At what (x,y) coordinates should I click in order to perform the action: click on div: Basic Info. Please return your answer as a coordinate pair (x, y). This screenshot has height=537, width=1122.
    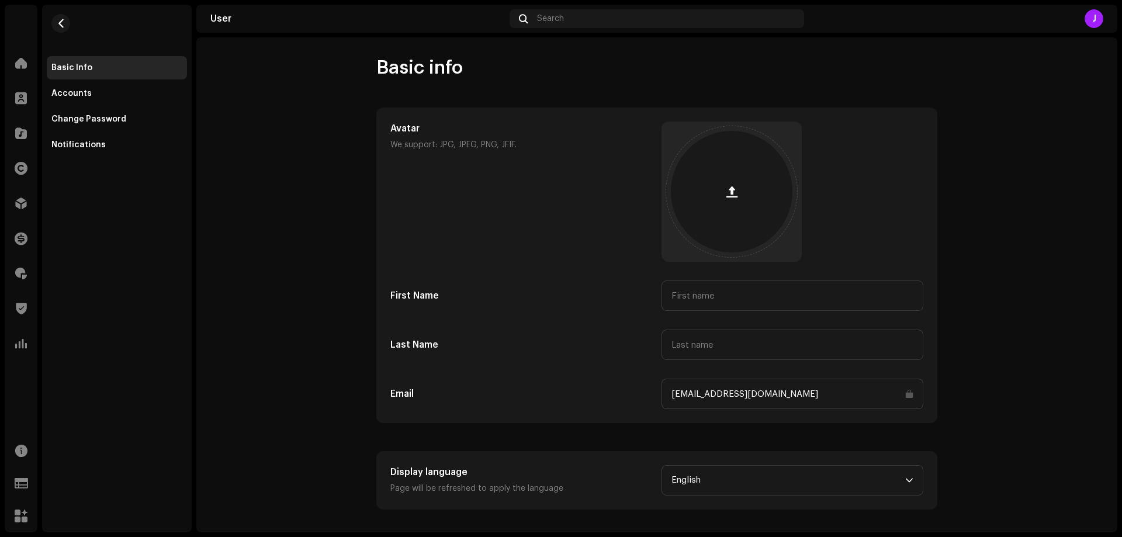
    Looking at the image, I should click on (72, 68).